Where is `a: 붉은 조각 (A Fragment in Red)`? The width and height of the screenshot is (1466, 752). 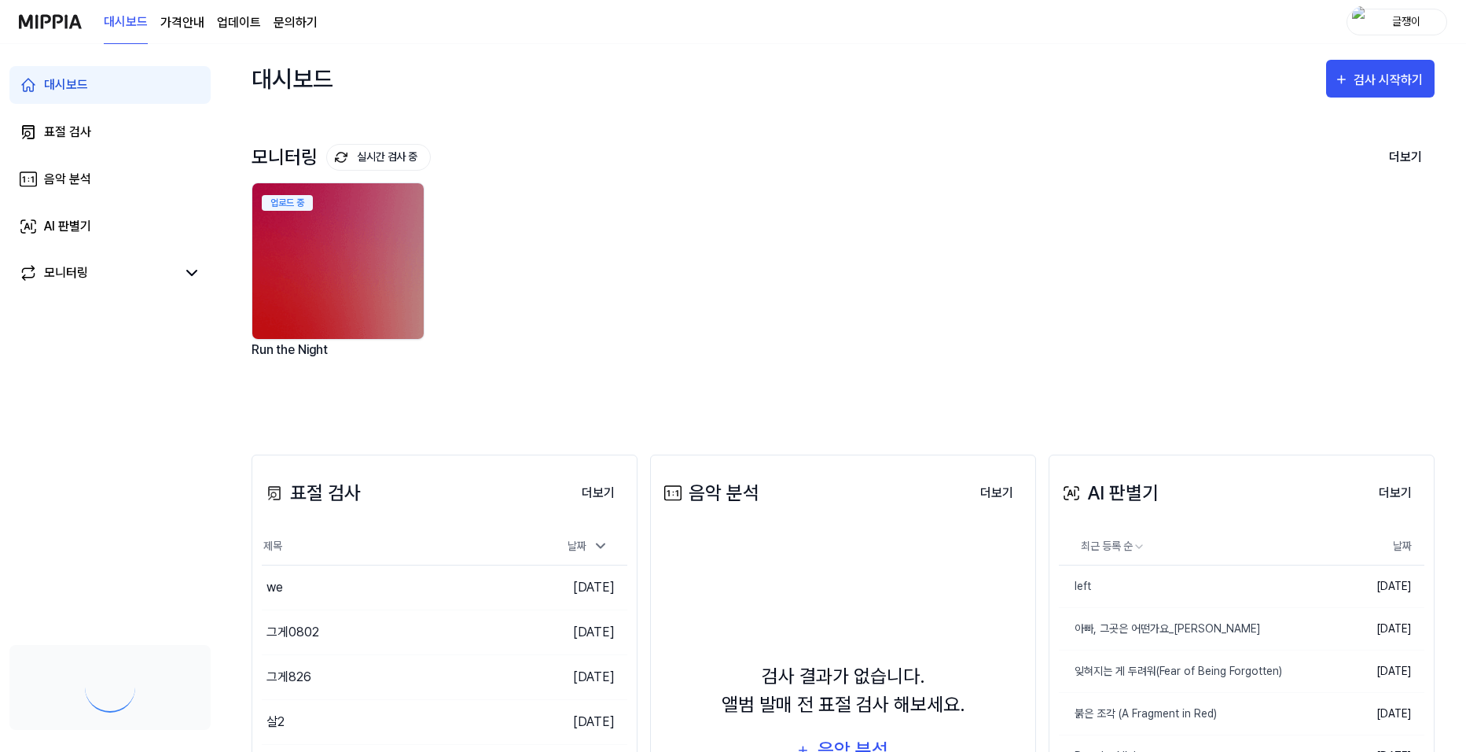 a: 붉은 조각 (A Fragment in Red) is located at coordinates (1196, 713).